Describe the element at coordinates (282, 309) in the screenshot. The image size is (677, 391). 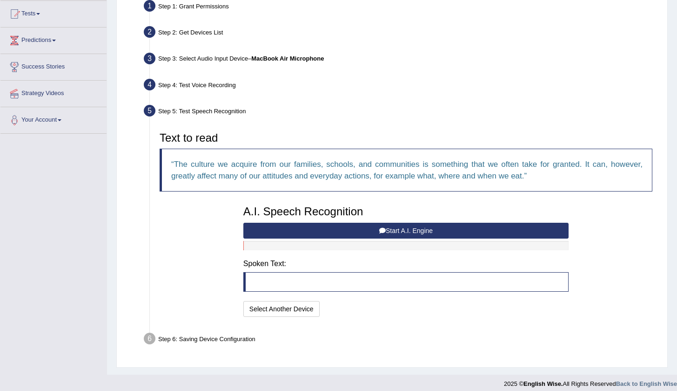
I see `button: Select Another Device` at that location.